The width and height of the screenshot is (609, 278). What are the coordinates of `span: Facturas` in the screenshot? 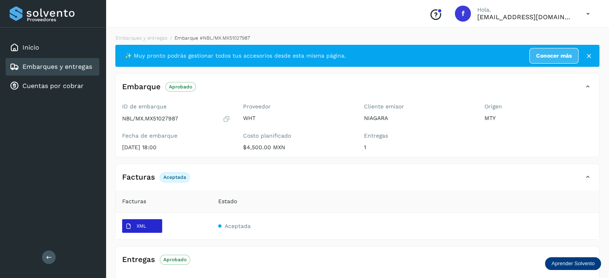 It's located at (134, 201).